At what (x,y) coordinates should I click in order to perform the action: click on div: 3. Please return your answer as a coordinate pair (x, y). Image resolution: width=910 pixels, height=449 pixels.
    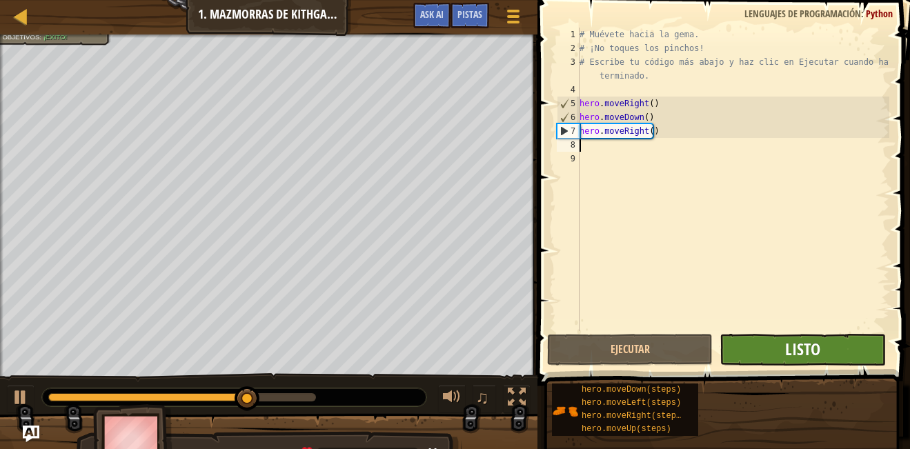
    Looking at the image, I should click on (568, 69).